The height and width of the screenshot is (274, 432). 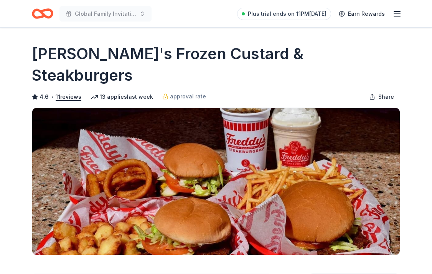 I want to click on div: 13 applies last week, so click(x=122, y=97).